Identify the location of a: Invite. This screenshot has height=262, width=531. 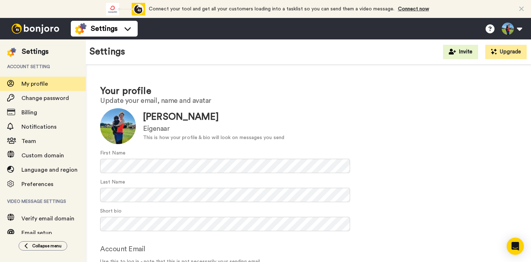
(461, 52).